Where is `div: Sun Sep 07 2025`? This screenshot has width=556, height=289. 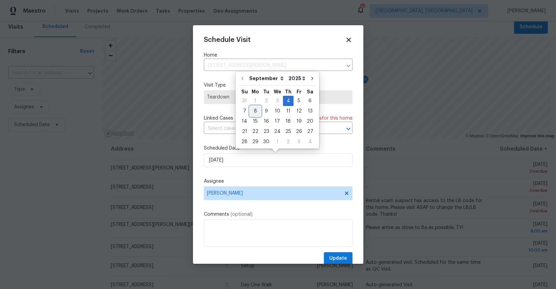
div: Sun Sep 07 2025 is located at coordinates (244, 111).